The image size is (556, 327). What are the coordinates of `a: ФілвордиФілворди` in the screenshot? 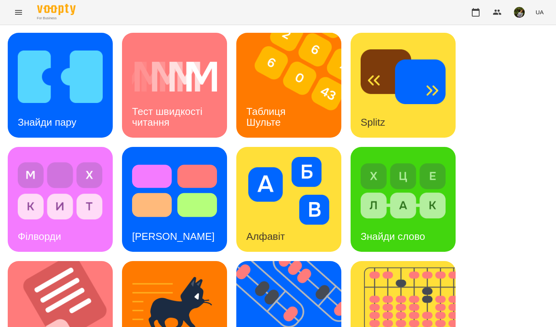 It's located at (60, 200).